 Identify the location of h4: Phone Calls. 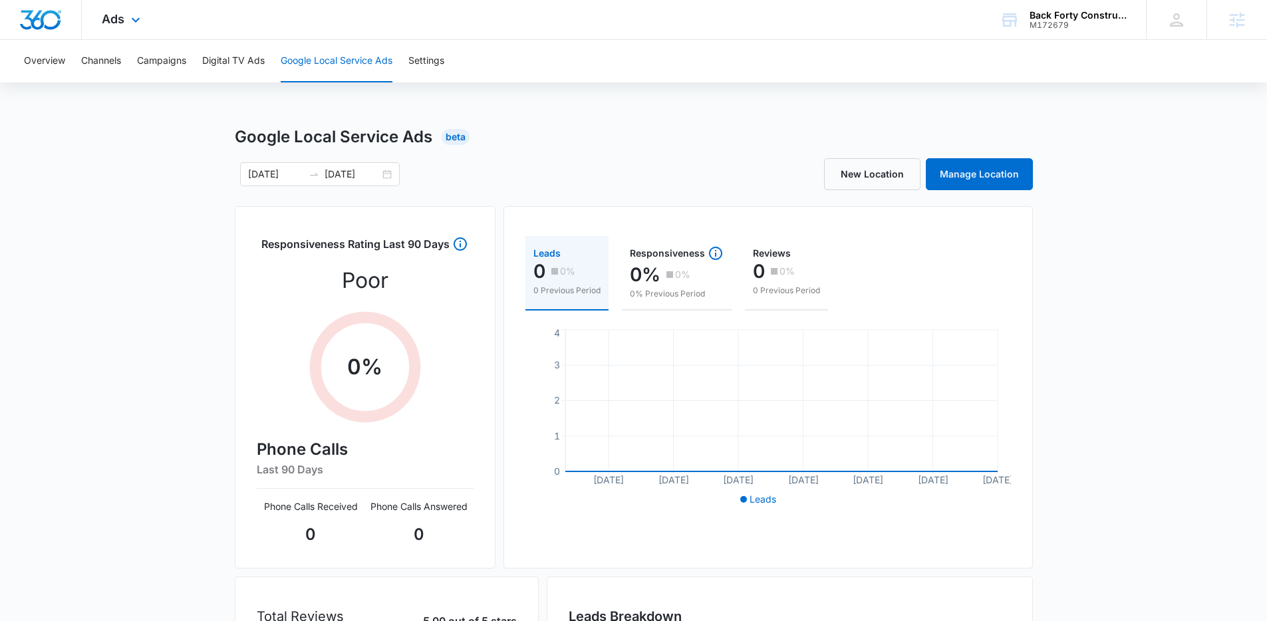
(365, 450).